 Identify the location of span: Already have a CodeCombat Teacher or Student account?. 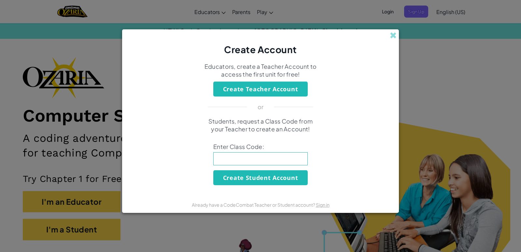
(254, 204).